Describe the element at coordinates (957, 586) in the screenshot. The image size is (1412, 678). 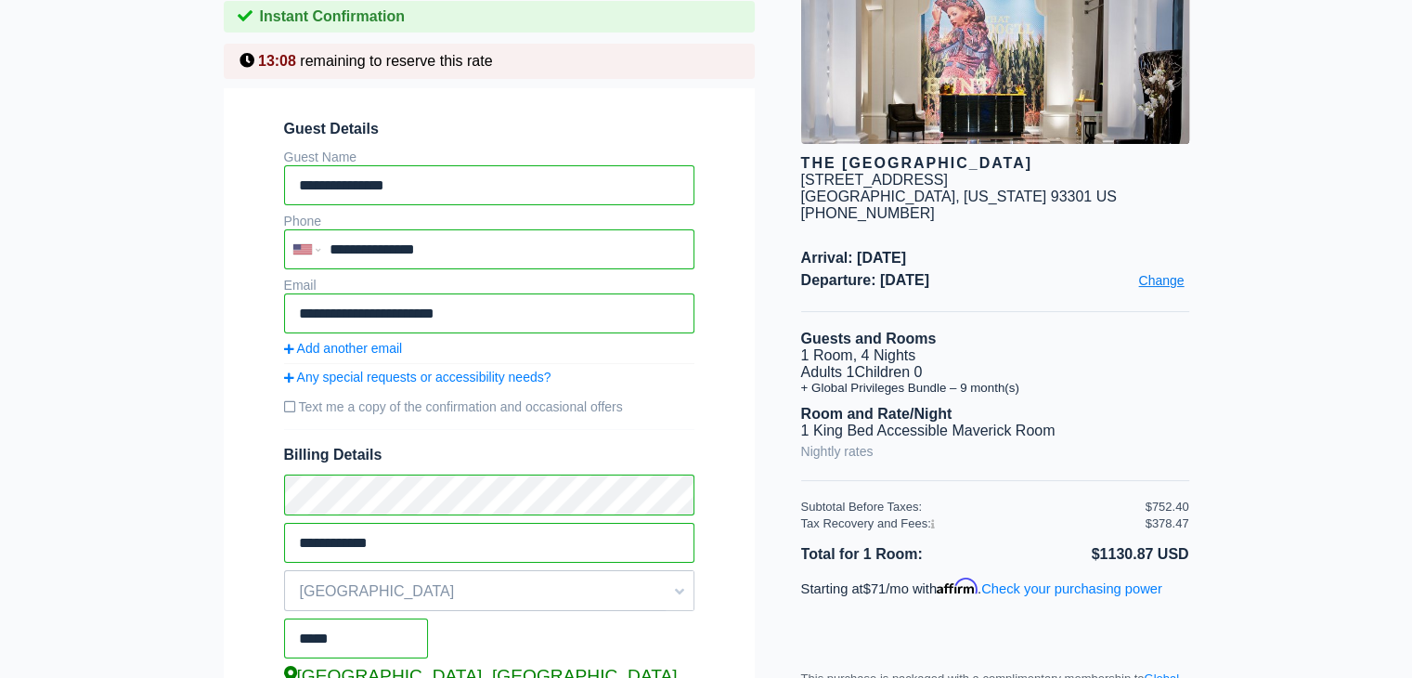
I see `span: Affirm` at that location.